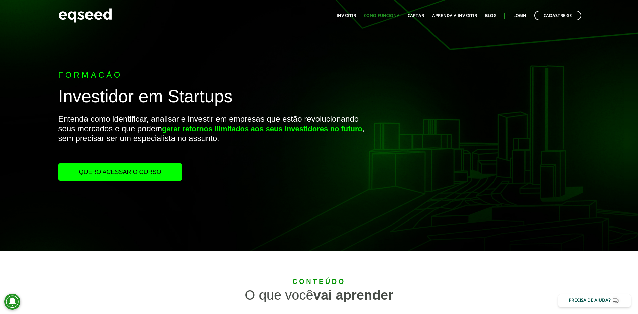  Describe the element at coordinates (213, 139) in the screenshot. I see `p: Entenda como identificar, analisar e investir em empresas que estão revolucionando seus mercados ...` at that location.